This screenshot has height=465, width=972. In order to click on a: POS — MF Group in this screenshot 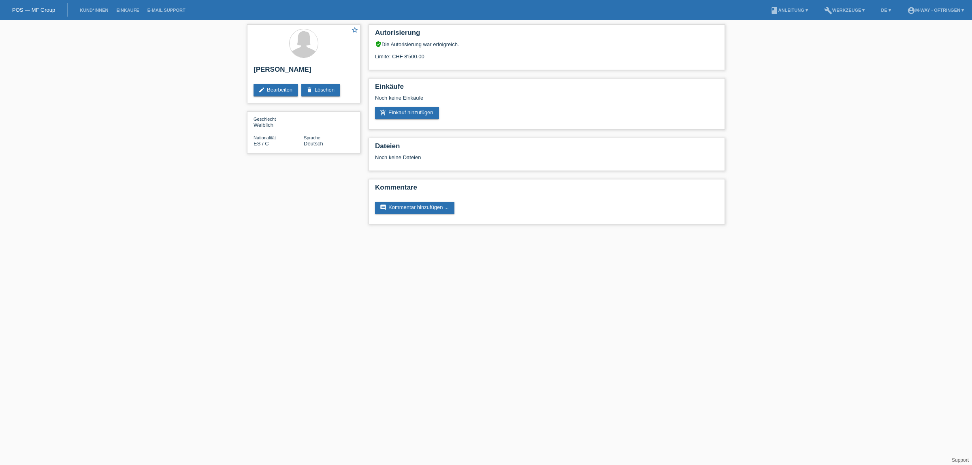, I will do `click(34, 10)`.